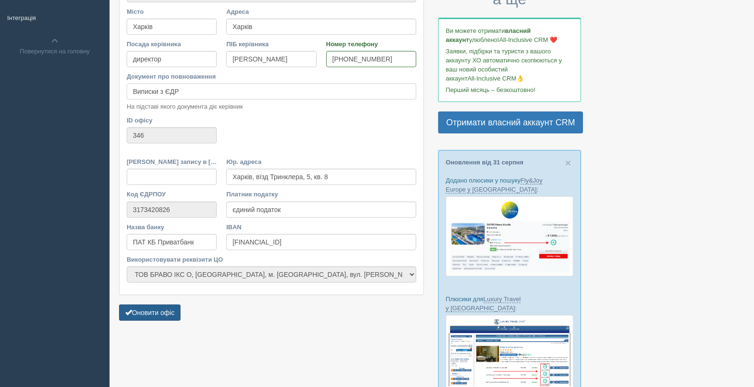 The width and height of the screenshot is (754, 387). Describe the element at coordinates (172, 44) in the screenshot. I see `label: Посада керівника` at that location.